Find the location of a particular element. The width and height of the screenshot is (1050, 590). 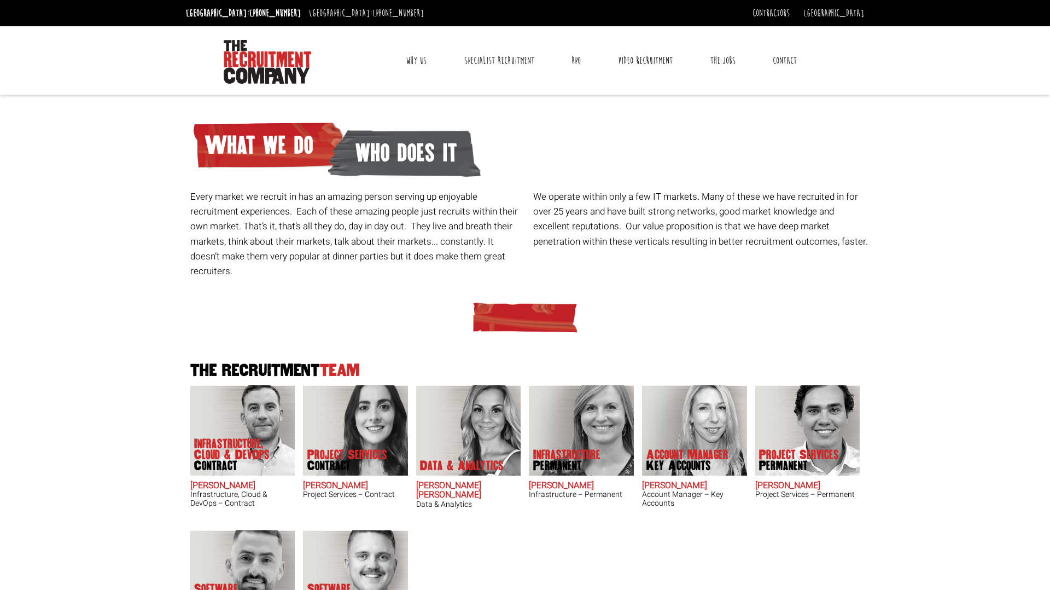

p: Infrastructure, Cloud & DevOps is located at coordinates (238, 455).